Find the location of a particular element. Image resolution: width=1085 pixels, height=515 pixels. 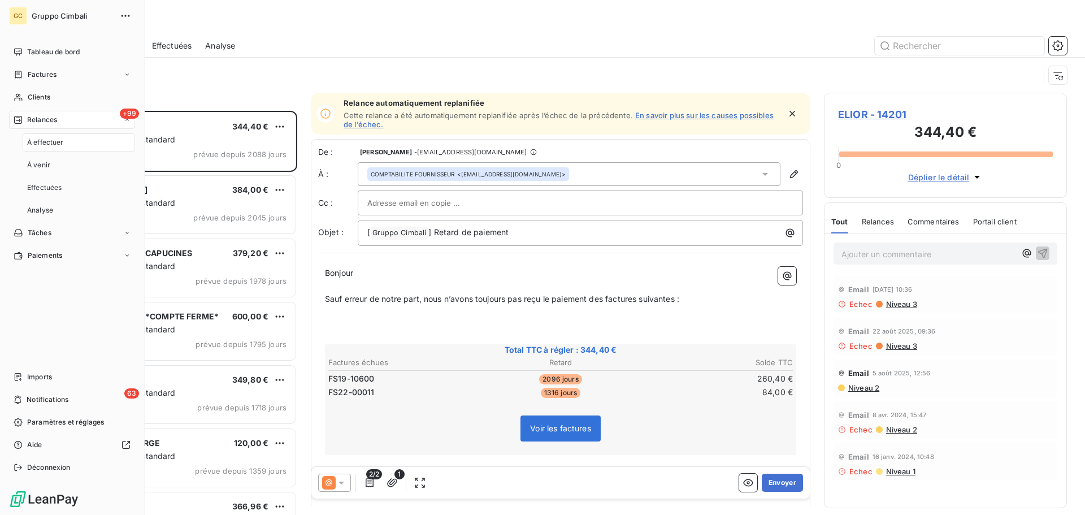

span: ELIOR - 14201 is located at coordinates (946, 114).